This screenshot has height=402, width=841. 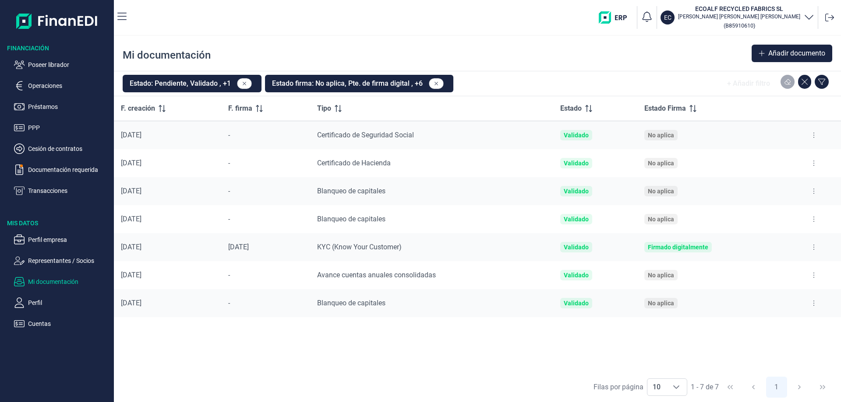 I want to click on p: Operaciones, so click(x=69, y=86).